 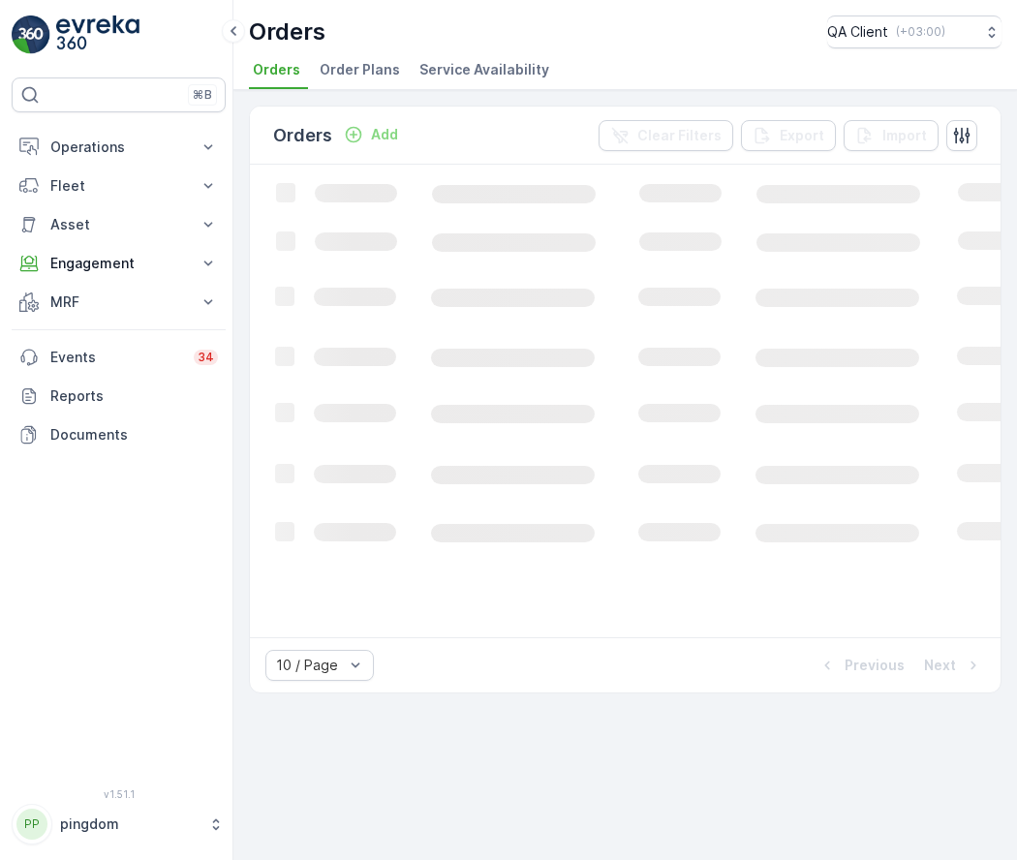 What do you see at coordinates (891, 136) in the screenshot?
I see `button: Import` at bounding box center [891, 136].